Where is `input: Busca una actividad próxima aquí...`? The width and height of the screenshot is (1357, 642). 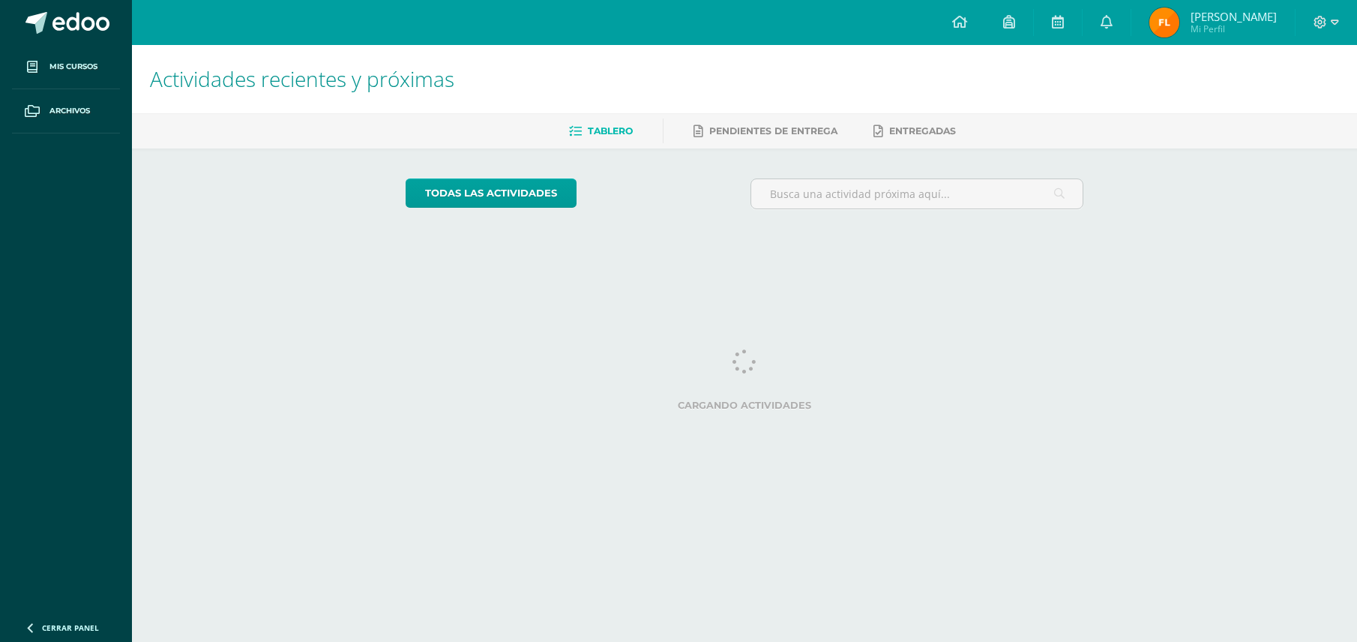
input: Busca una actividad próxima aquí... is located at coordinates (917, 193).